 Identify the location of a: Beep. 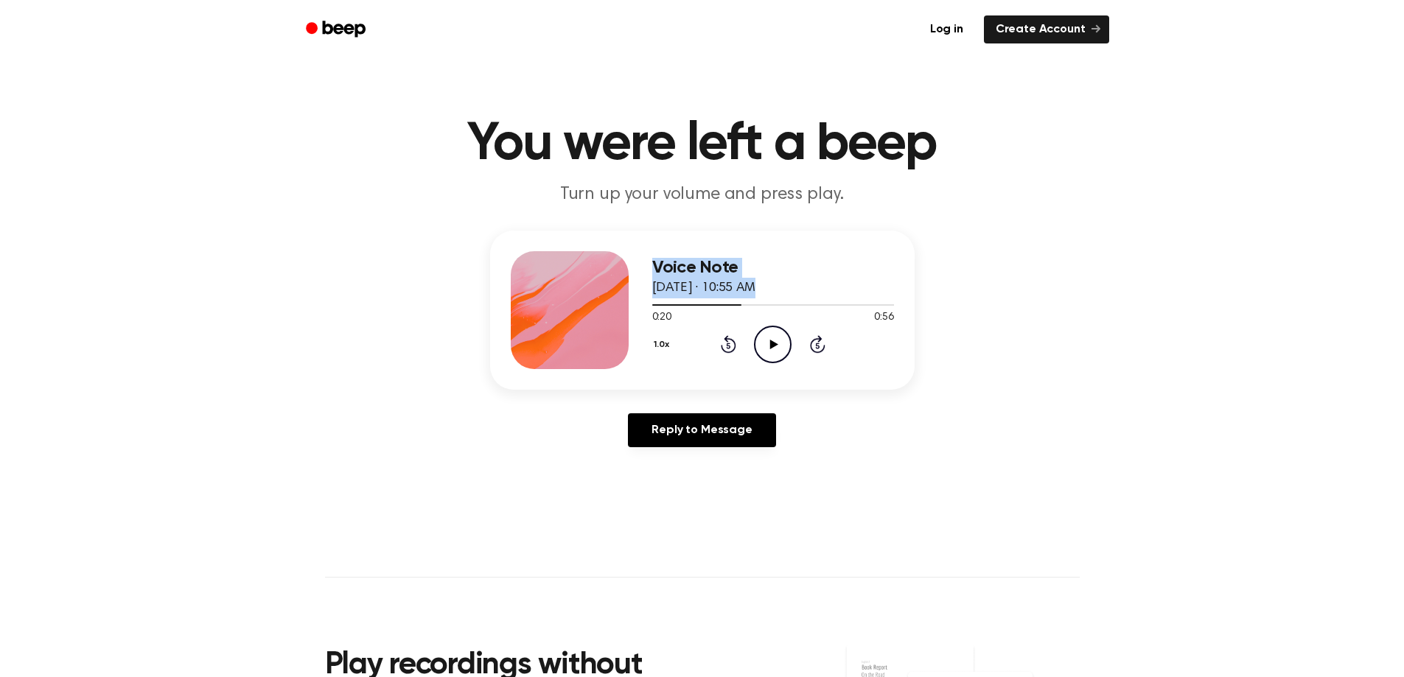
(337, 29).